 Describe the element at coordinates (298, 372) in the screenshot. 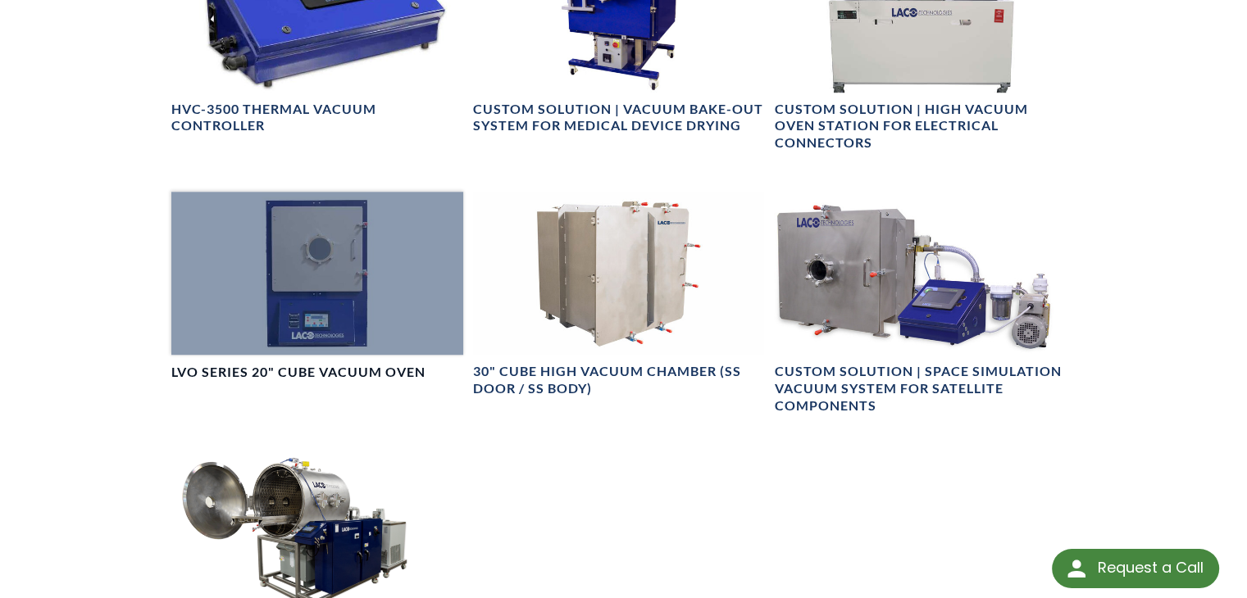

I see `h4: LVO Series 20" Cube Vacuum Oven` at that location.